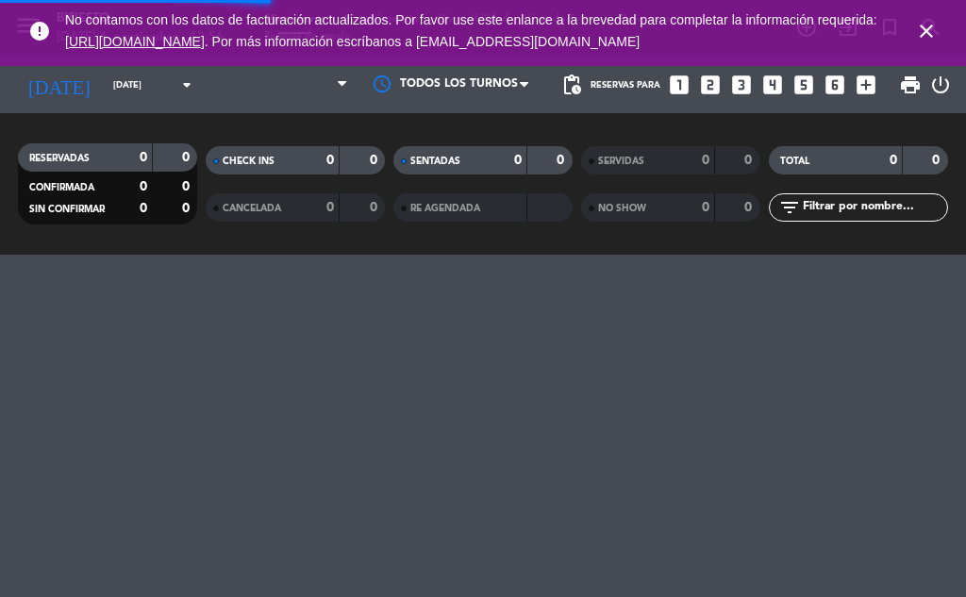 Image resolution: width=966 pixels, height=597 pixels. I want to click on i: looks_4, so click(773, 85).